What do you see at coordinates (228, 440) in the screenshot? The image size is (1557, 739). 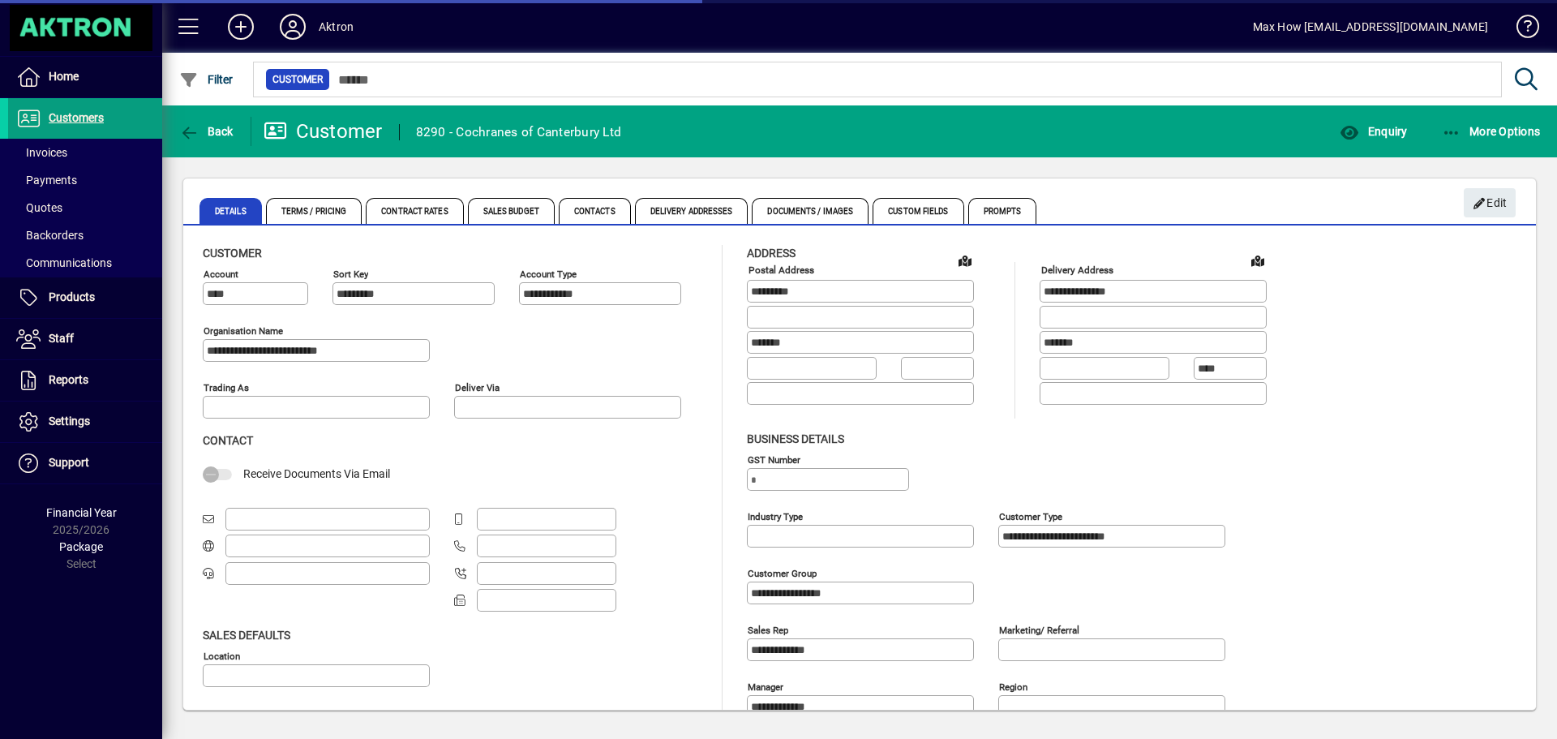 I see `span: Contact` at bounding box center [228, 440].